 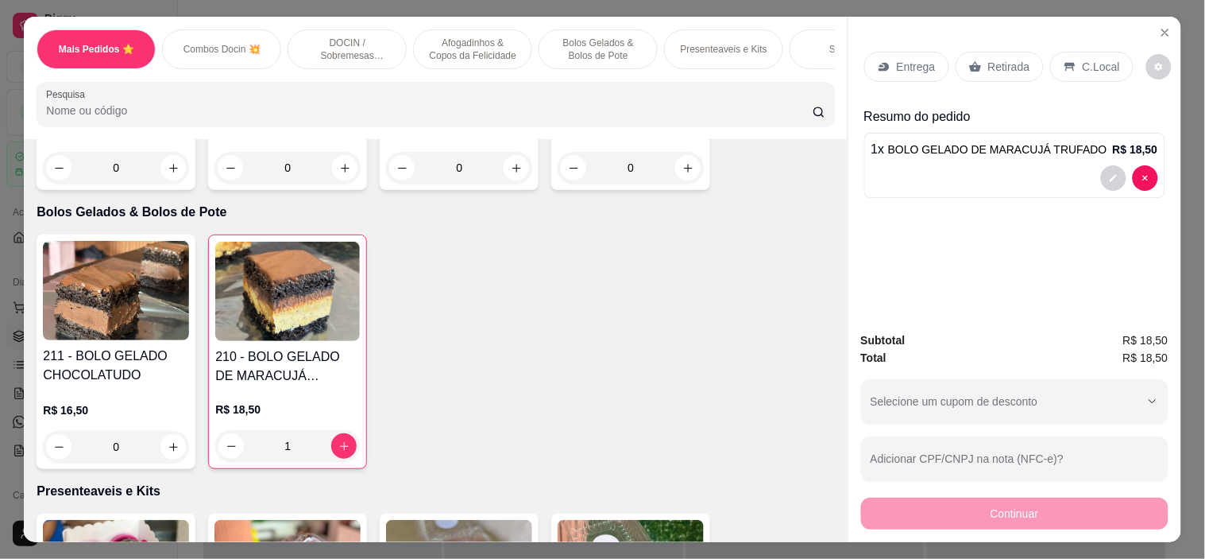 I want to click on span: BOLO GELADO DE MARACUJÁ TRUFADO, so click(x=998, y=149).